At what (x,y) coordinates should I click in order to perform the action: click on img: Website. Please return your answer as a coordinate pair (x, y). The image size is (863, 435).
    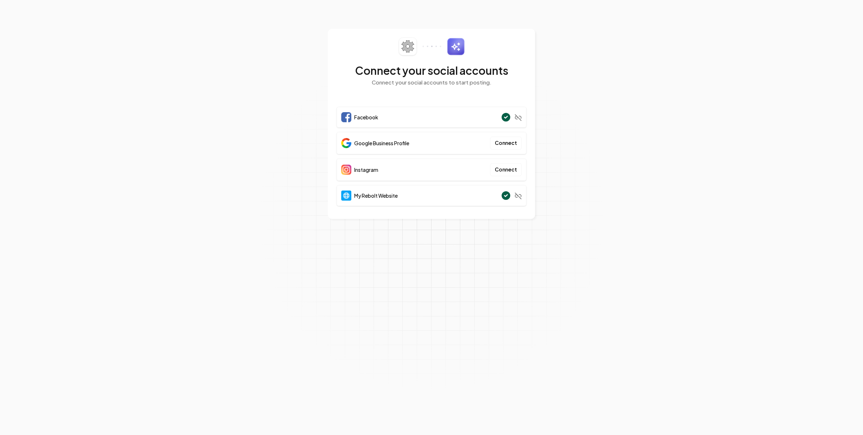
    Looking at the image, I should click on (346, 196).